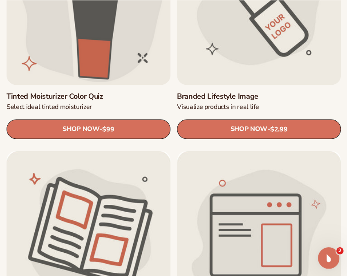 This screenshot has height=276, width=347. What do you see at coordinates (341, 251) in the screenshot?
I see `span: 2` at bounding box center [341, 251].